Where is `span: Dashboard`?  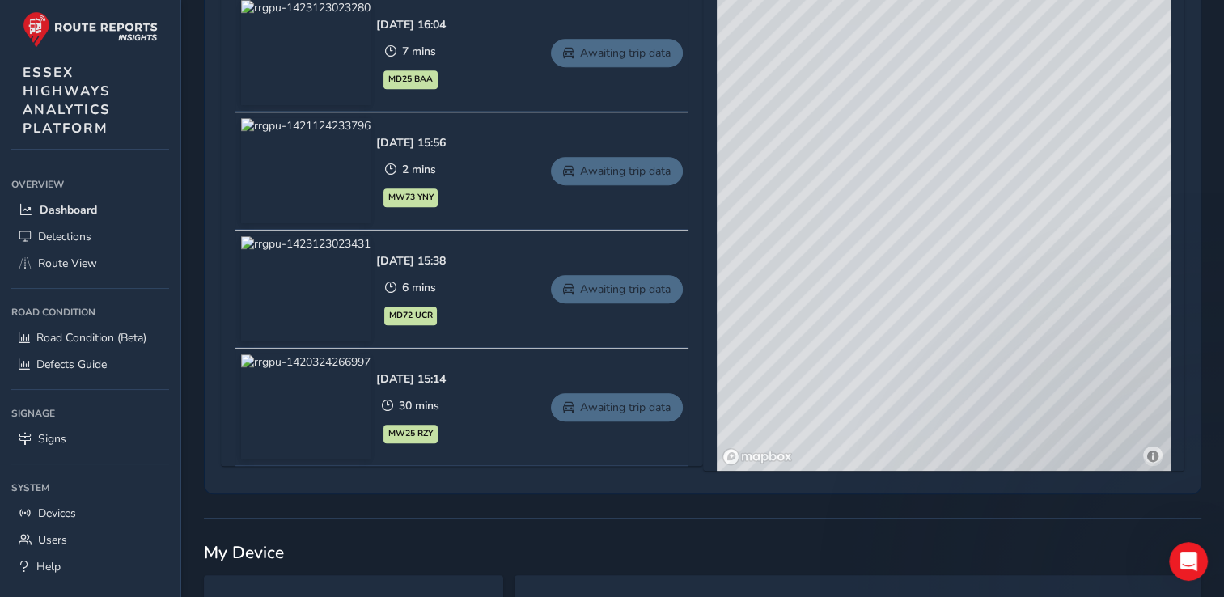 span: Dashboard is located at coordinates (68, 209).